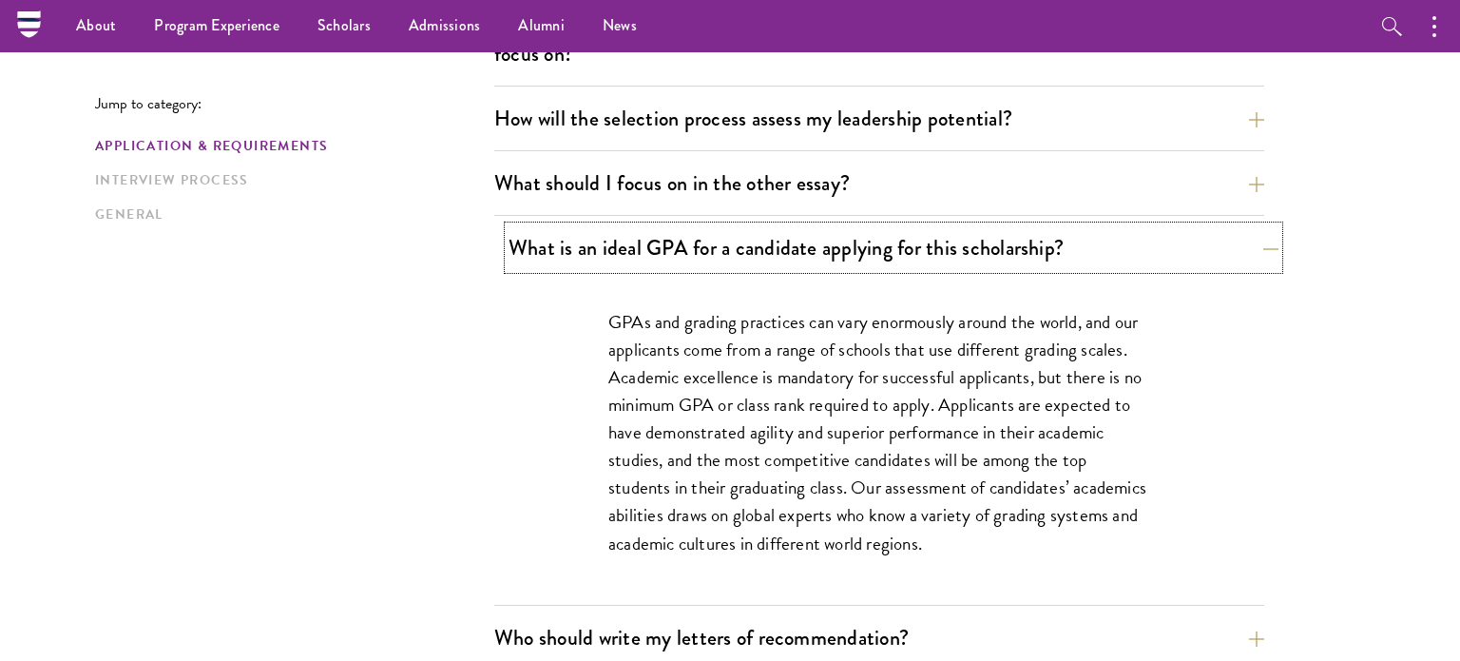 This screenshot has width=1460, height=661. What do you see at coordinates (893, 247) in the screenshot?
I see `button: What is an ideal GPA for a candidate applying for this scholarship?` at bounding box center [893, 247].